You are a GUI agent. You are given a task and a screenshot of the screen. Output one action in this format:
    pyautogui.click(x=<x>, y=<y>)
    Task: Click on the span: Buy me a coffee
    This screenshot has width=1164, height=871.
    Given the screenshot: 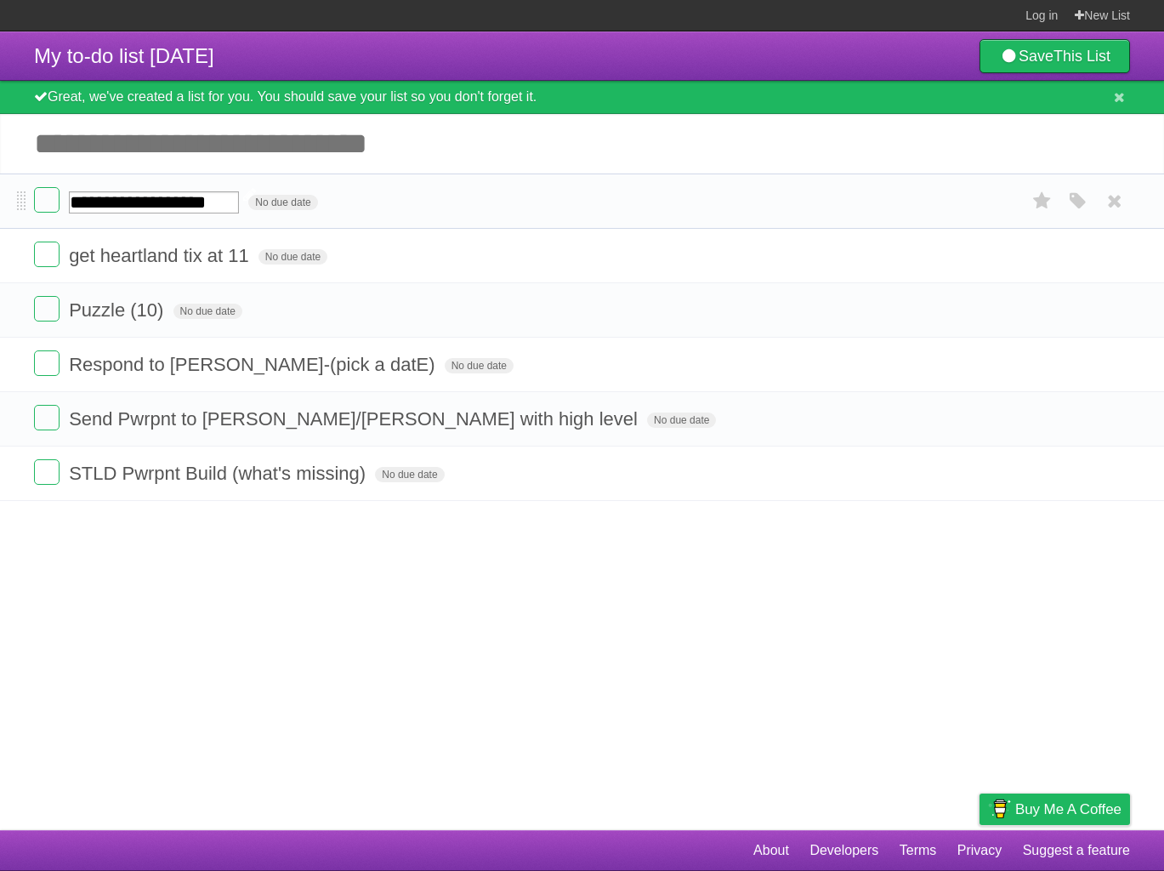 What is the action you would take?
    pyautogui.click(x=1068, y=809)
    